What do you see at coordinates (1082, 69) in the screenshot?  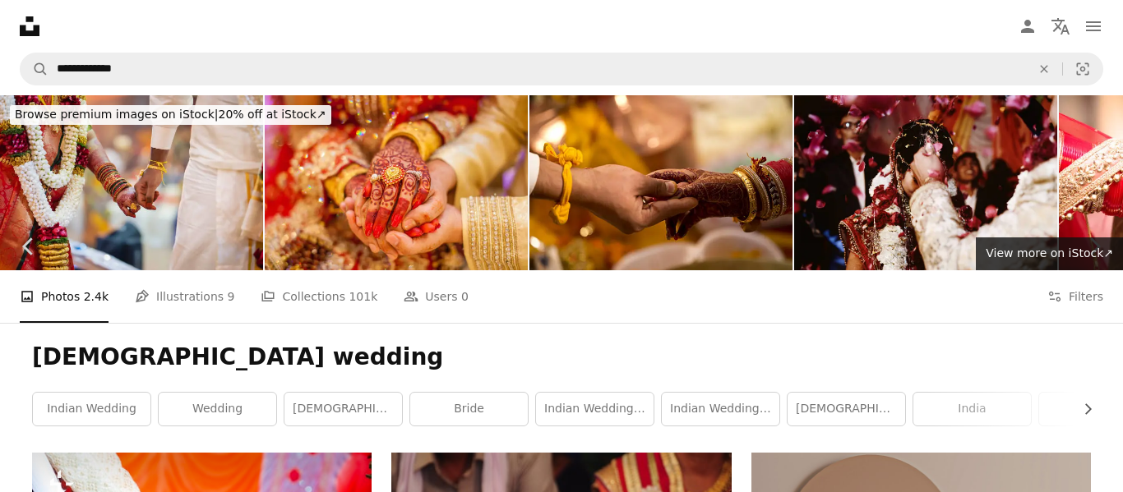 I see `button: Visual search` at bounding box center [1082, 69].